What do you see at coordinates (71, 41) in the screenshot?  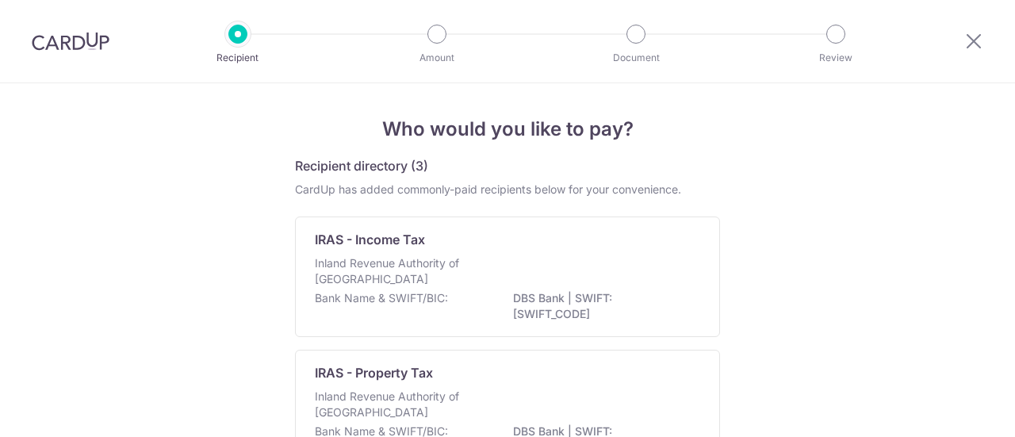 I see `img: CardUp` at bounding box center [71, 41].